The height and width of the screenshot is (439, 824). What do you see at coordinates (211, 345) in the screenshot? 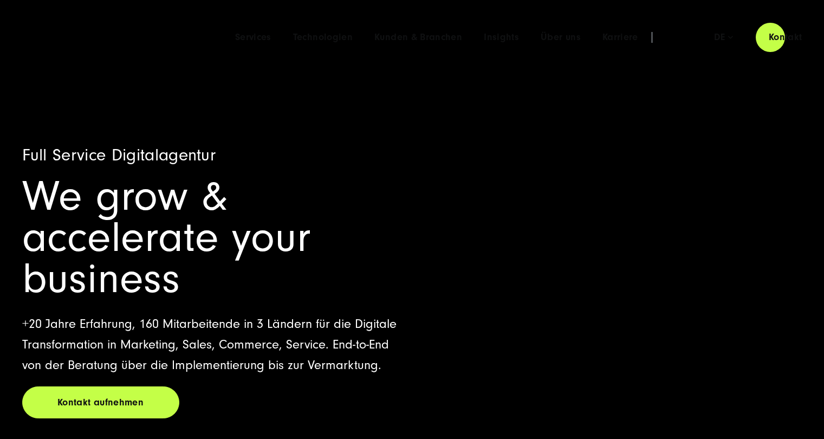
I see `p: +20 Jahre Erfahrung, 160 Mitarbeitende in 3 Ländern für die Digitale Transformation in Marketing,...` at bounding box center [211, 345].